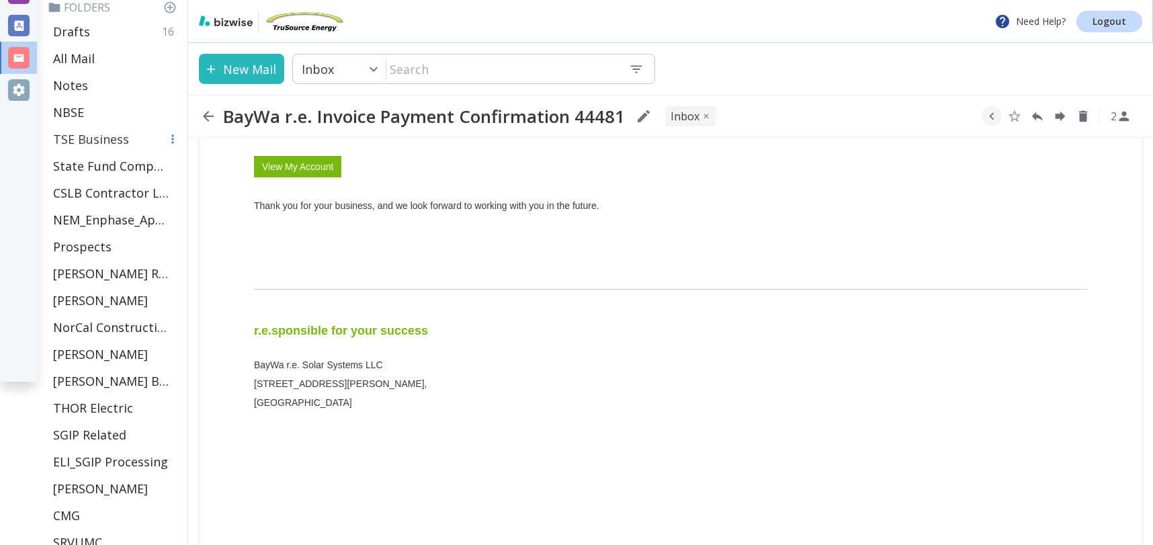  What do you see at coordinates (226, 21) in the screenshot?
I see `img: bizwise` at bounding box center [226, 21].